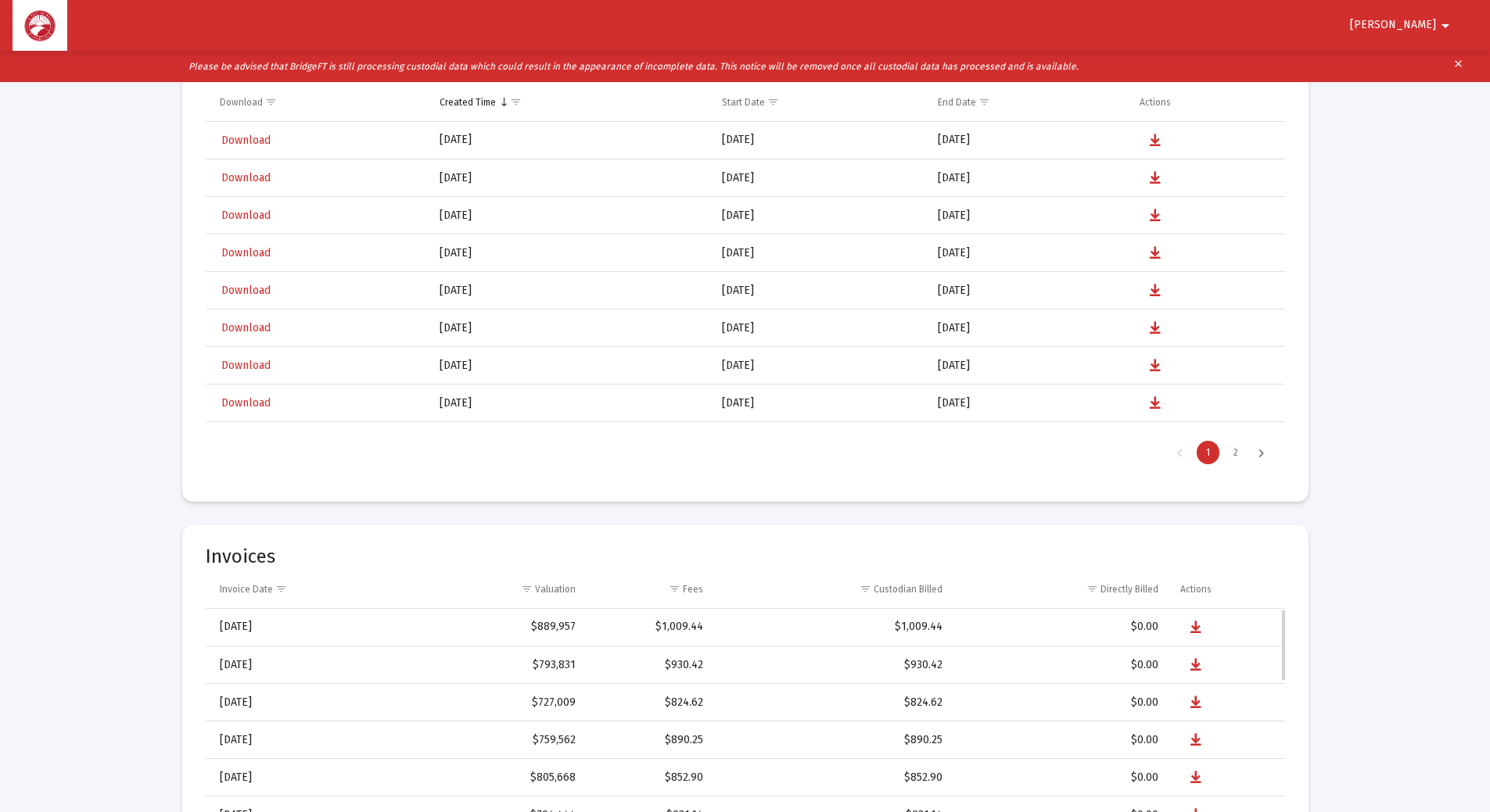 The width and height of the screenshot is (1490, 812). I want to click on td: Column Start Date, so click(818, 102).